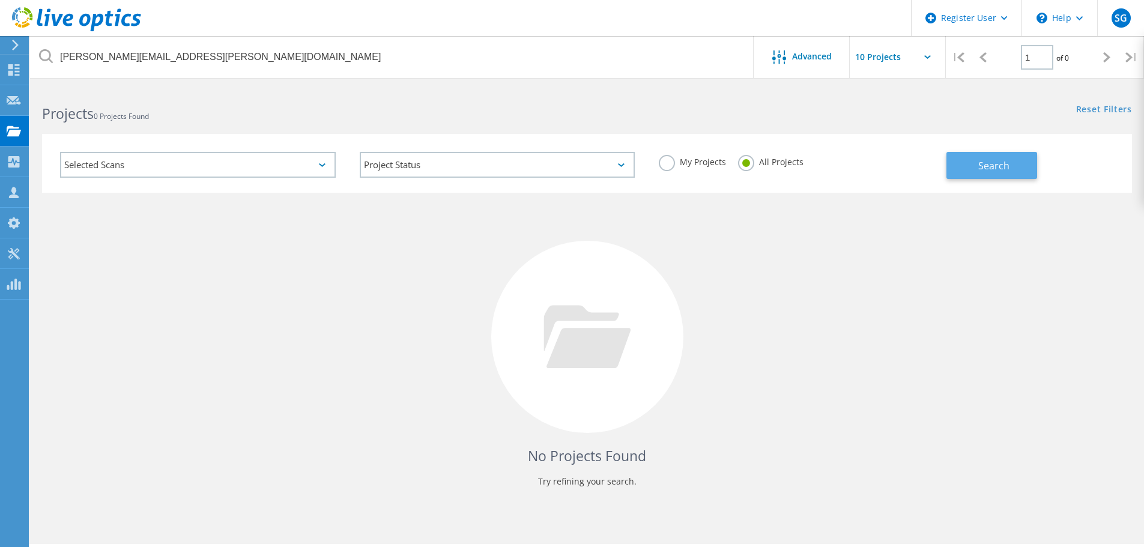 The width and height of the screenshot is (1144, 547). Describe the element at coordinates (994, 166) in the screenshot. I see `span: Search` at that location.